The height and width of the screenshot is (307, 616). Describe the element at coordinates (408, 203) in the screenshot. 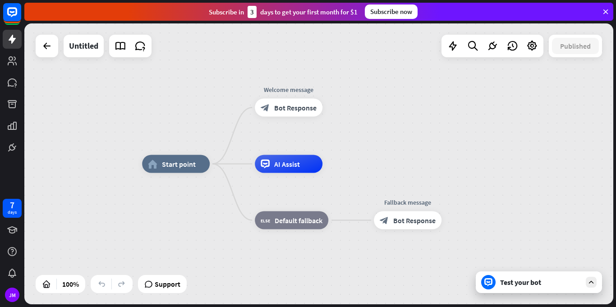

I see `div: Fallback message` at that location.